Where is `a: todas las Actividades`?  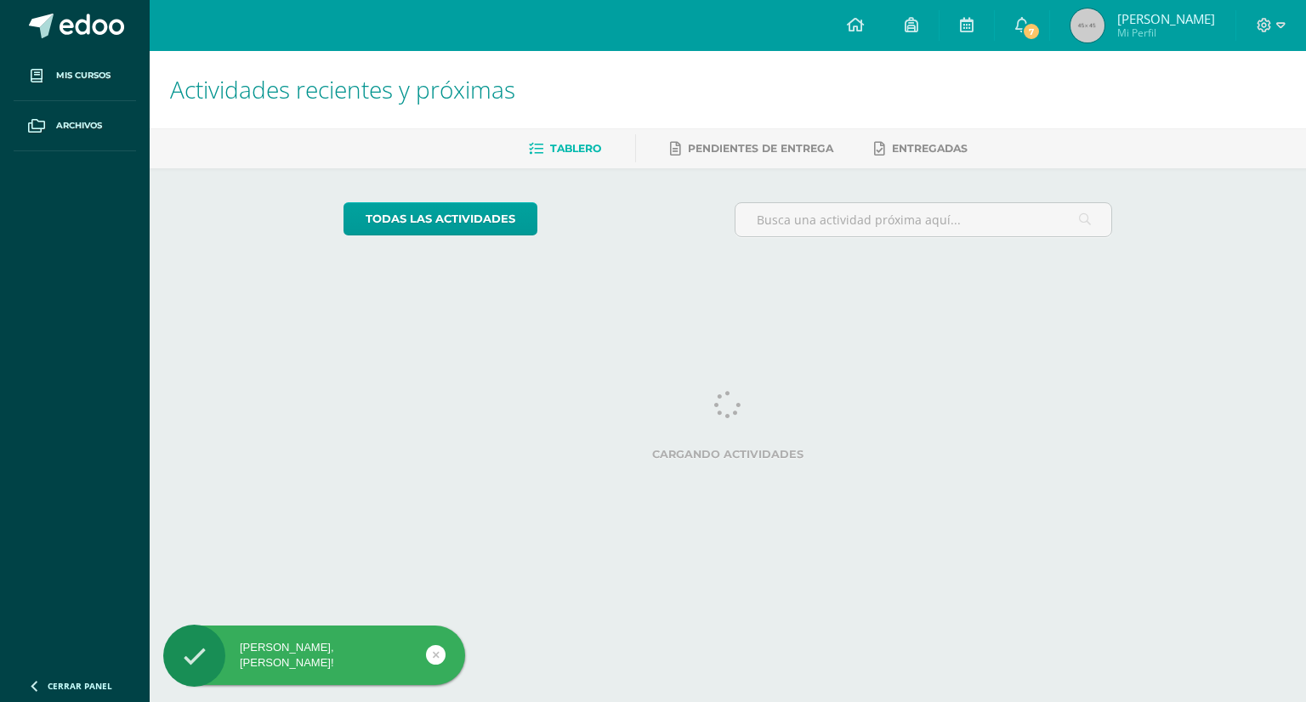
a: todas las Actividades is located at coordinates (440, 218).